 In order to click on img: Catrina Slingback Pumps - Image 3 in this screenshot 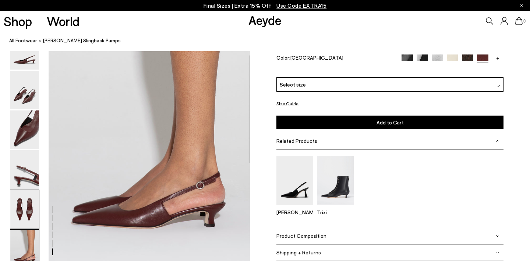, I will do `click(25, 130)`.